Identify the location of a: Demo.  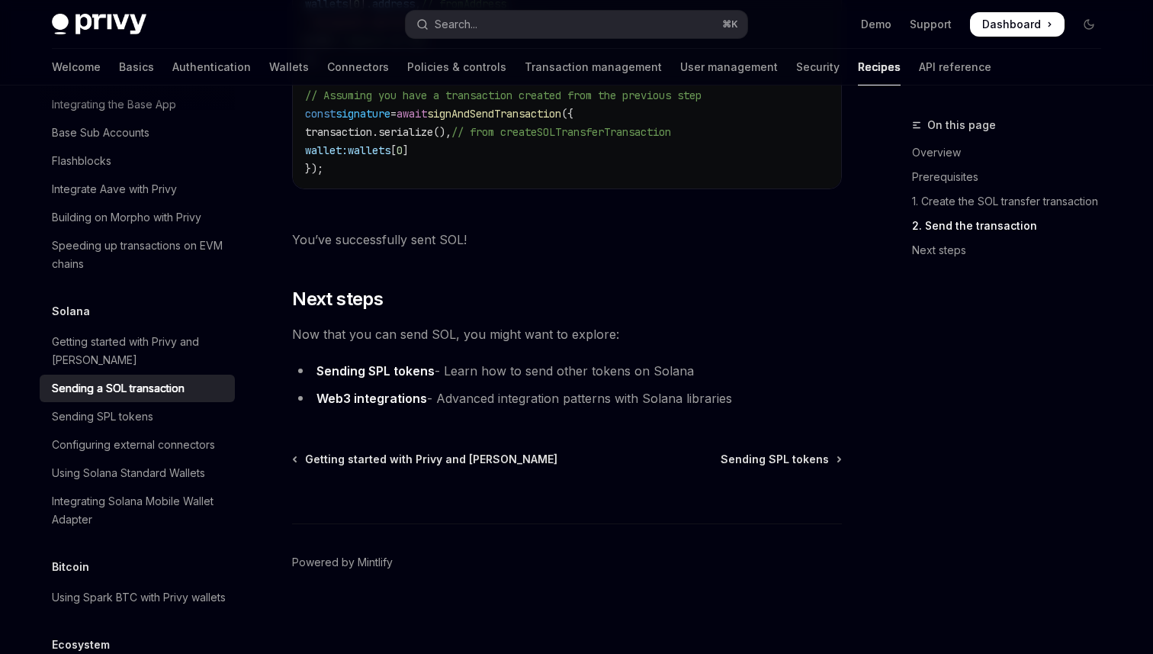
(876, 24).